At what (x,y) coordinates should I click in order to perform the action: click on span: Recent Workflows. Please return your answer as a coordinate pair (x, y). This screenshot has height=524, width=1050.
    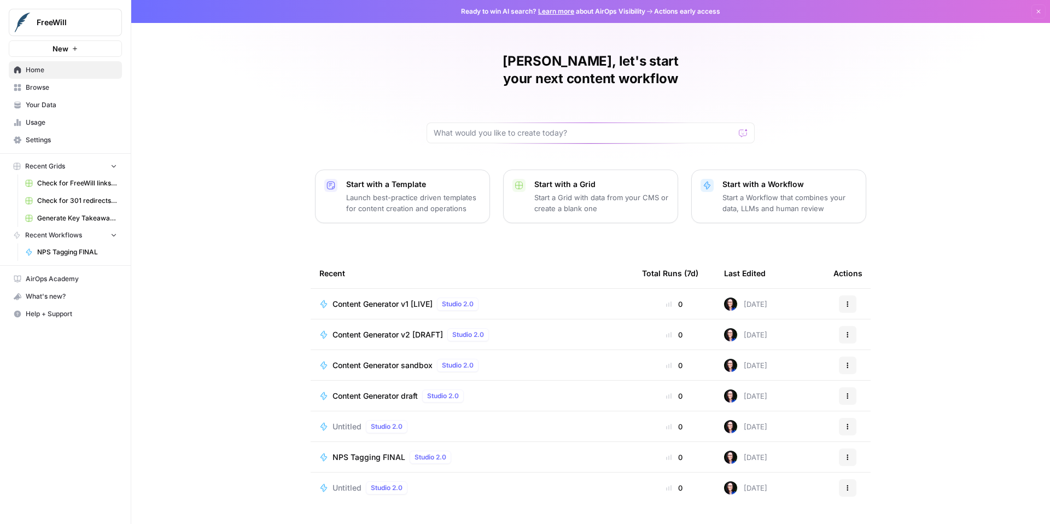
    Looking at the image, I should click on (54, 235).